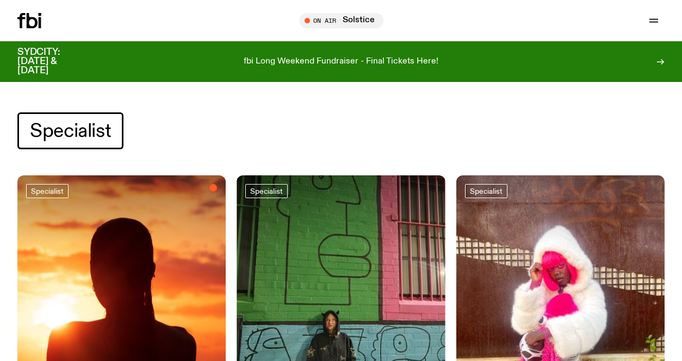 This screenshot has height=361, width=682. Describe the element at coordinates (341, 62) in the screenshot. I see `p: fbi Long Weekend Fundraiser - Final Tickets Here!` at that location.